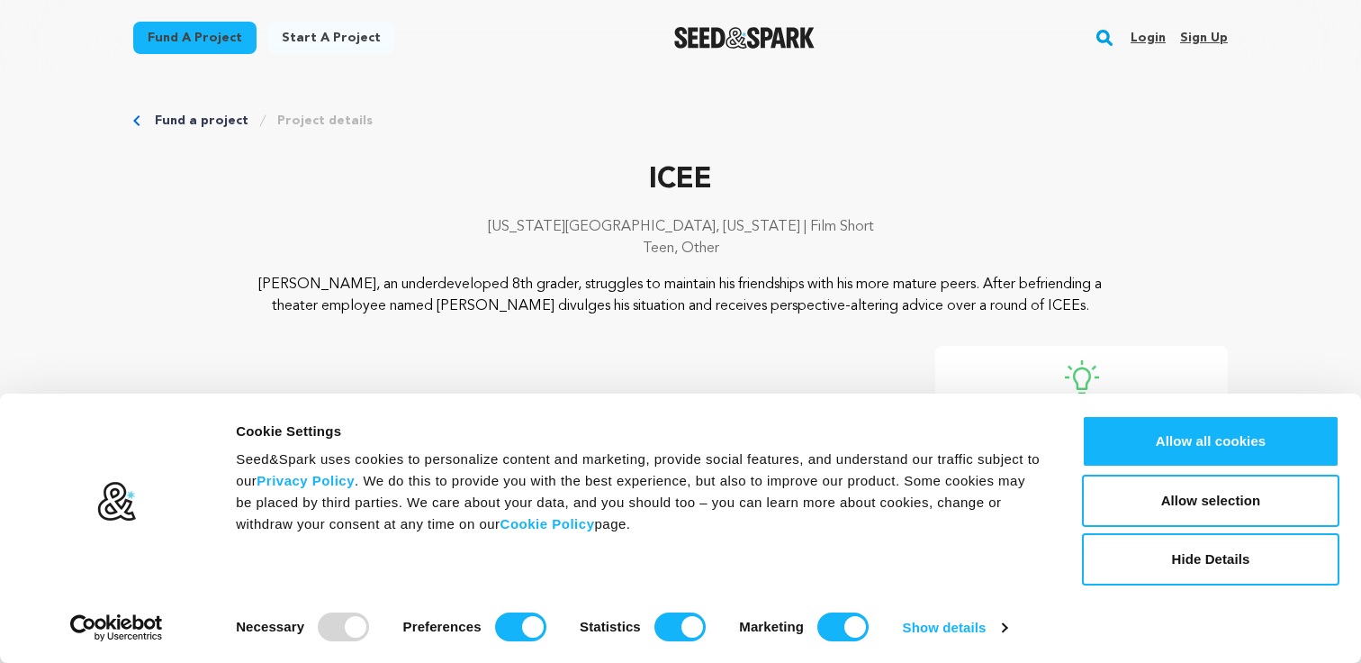 The height and width of the screenshot is (663, 1361). What do you see at coordinates (547, 523) in the screenshot?
I see `a: Cookie Policy` at bounding box center [547, 523].